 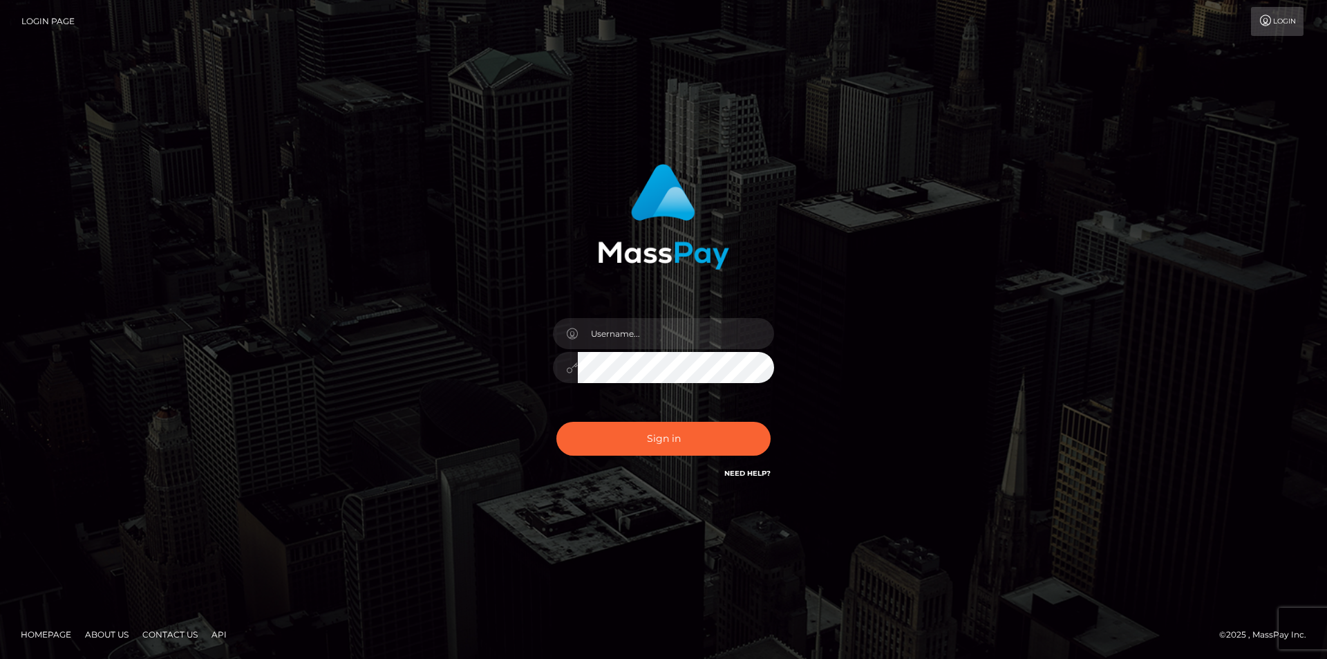 I want to click on a: Need Help?, so click(x=747, y=473).